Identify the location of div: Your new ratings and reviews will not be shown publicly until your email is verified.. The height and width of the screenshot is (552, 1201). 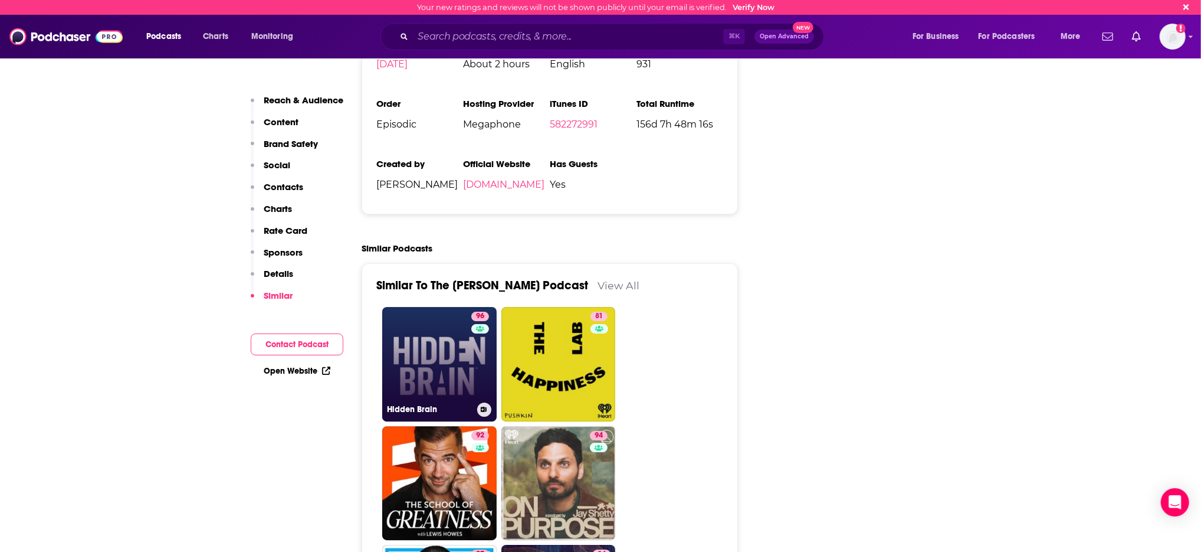
(596, 7).